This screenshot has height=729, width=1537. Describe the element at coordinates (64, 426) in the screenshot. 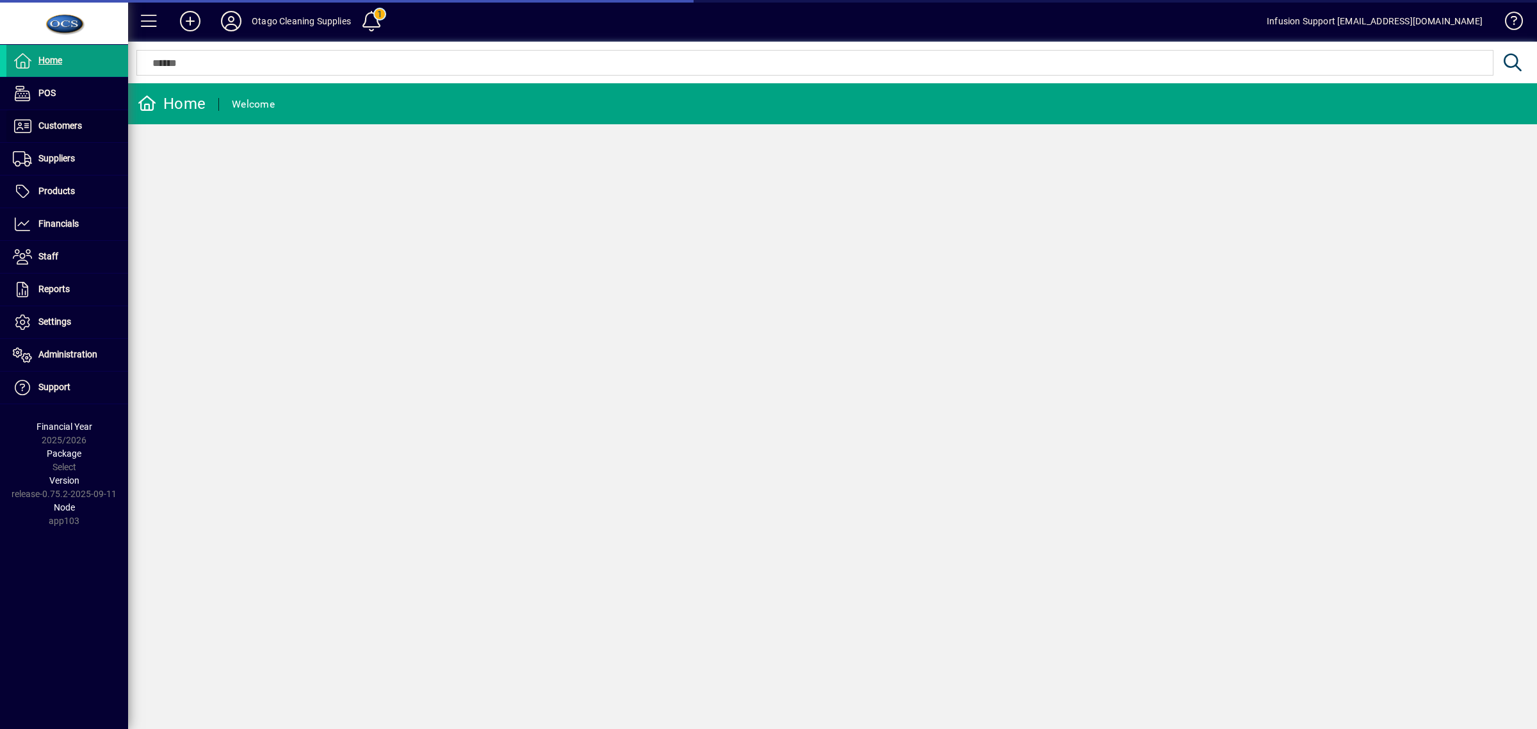

I see `span: Financial Year` at that location.